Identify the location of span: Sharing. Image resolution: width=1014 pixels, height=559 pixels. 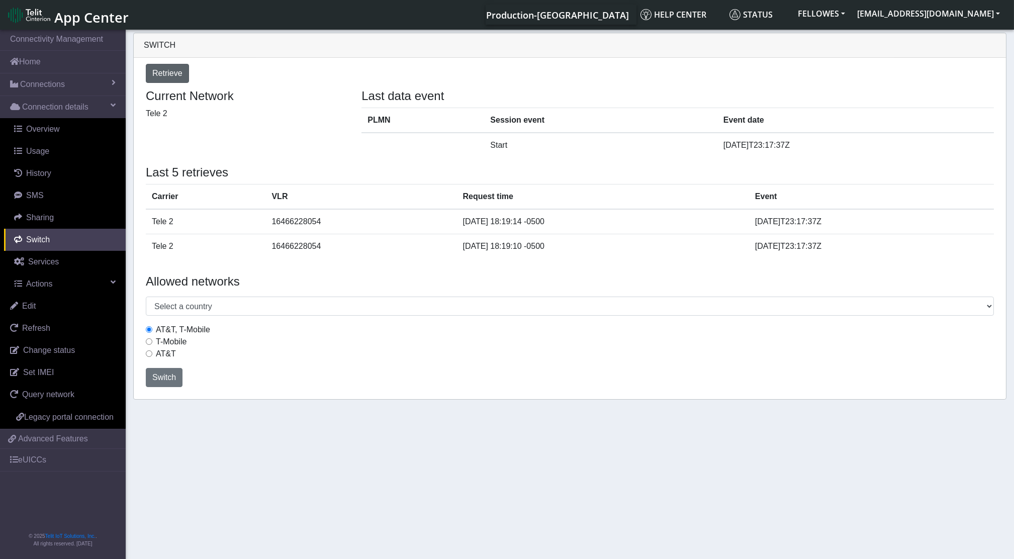
(40, 217).